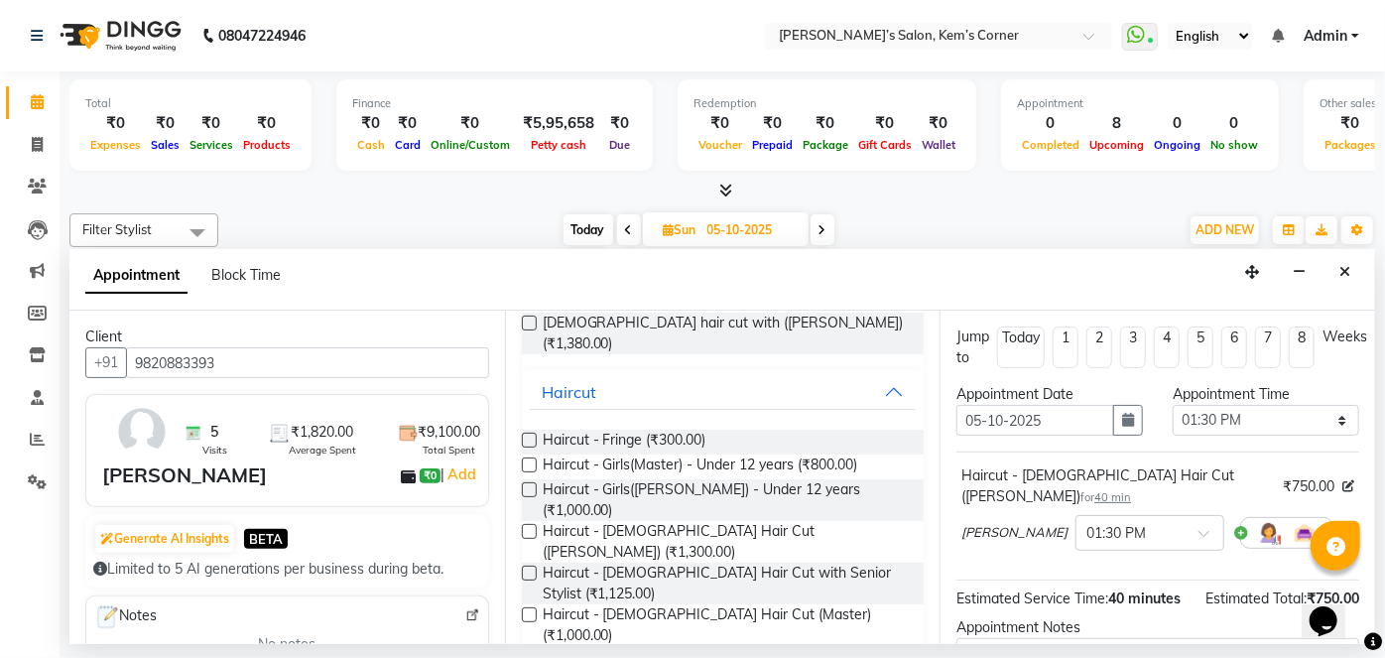 The height and width of the screenshot is (658, 1385). What do you see at coordinates (1256, 598) in the screenshot?
I see `span: Estimated Total:` at bounding box center [1256, 598].